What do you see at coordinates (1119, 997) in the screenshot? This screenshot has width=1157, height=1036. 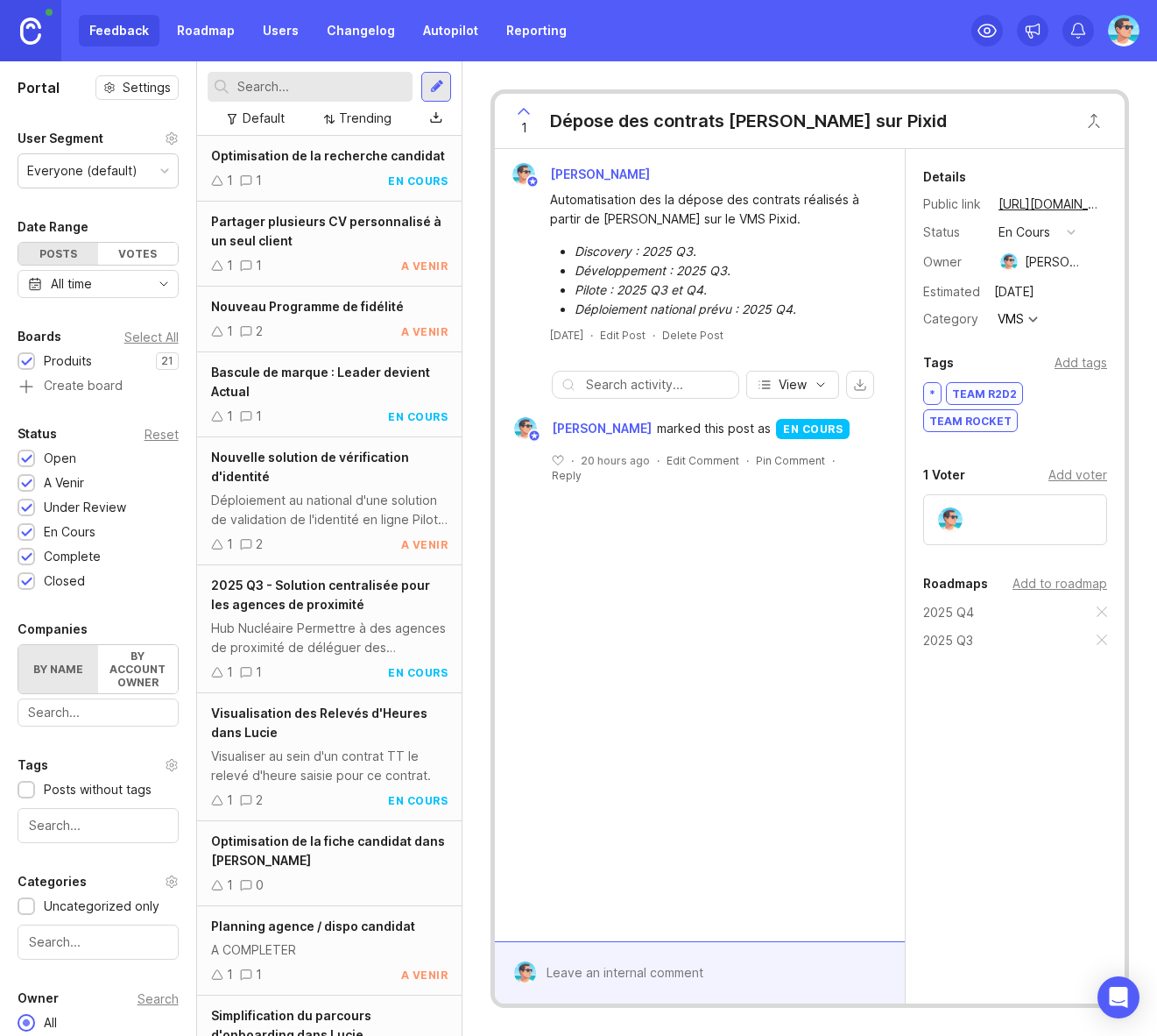 I see `div: Open Intercom Messenger` at bounding box center [1119, 997].